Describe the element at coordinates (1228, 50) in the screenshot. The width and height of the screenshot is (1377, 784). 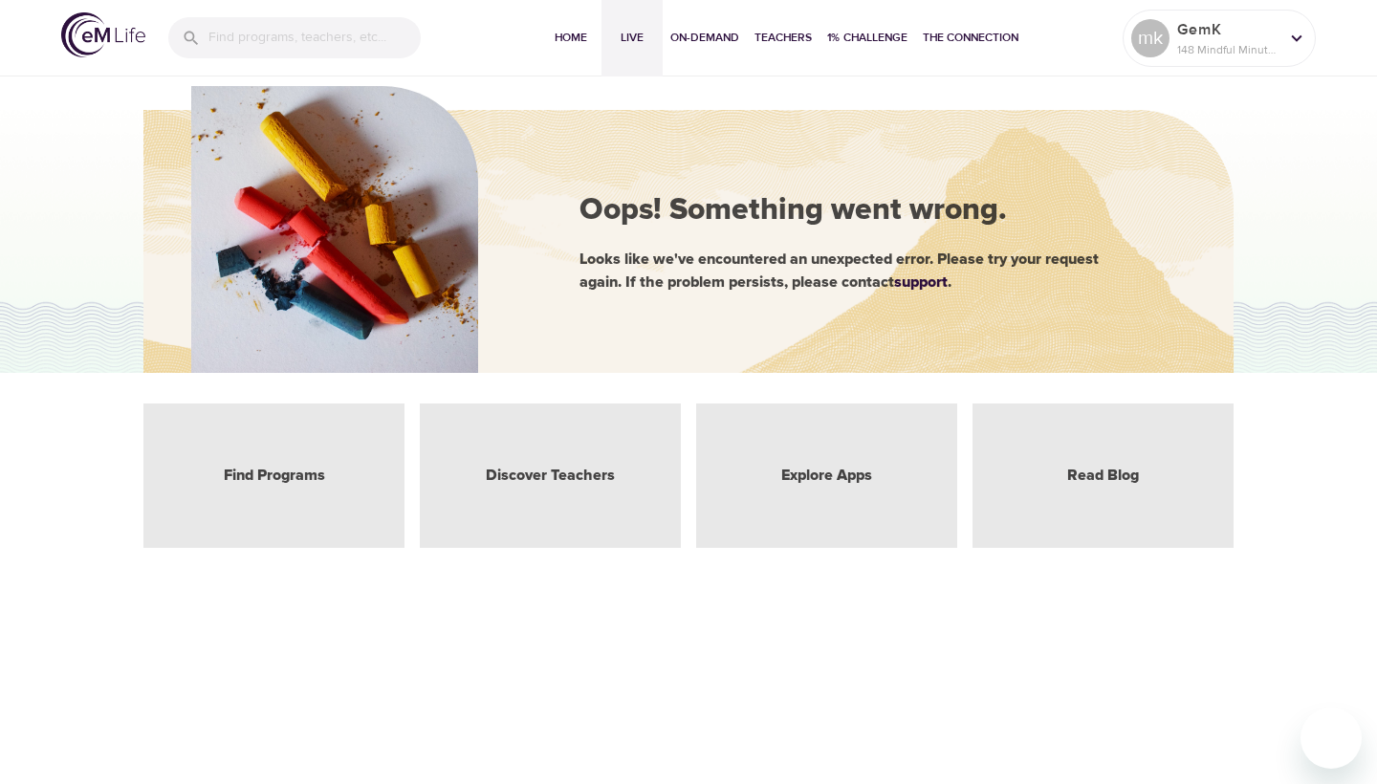
I see `p: 148 Mindful Minutes` at that location.